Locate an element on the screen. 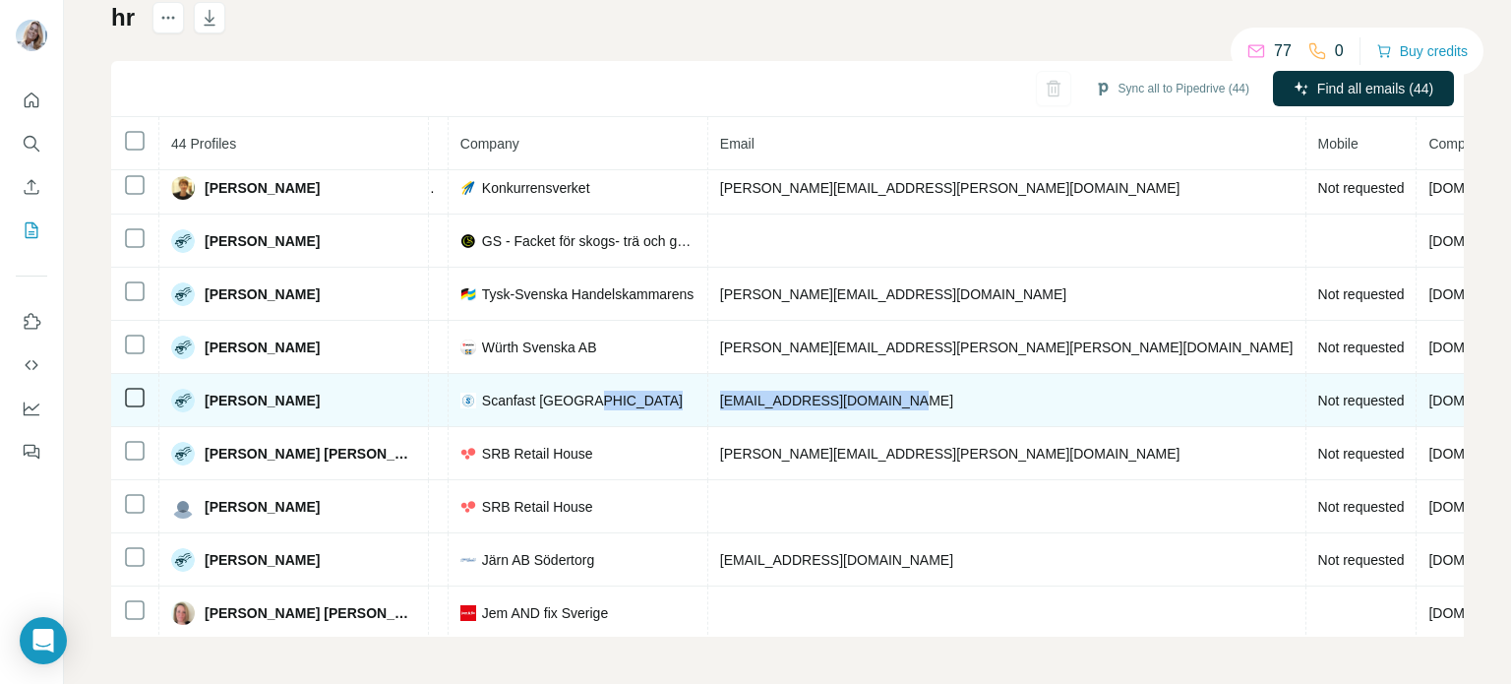  span: 44 Profiles is located at coordinates (204, 144).